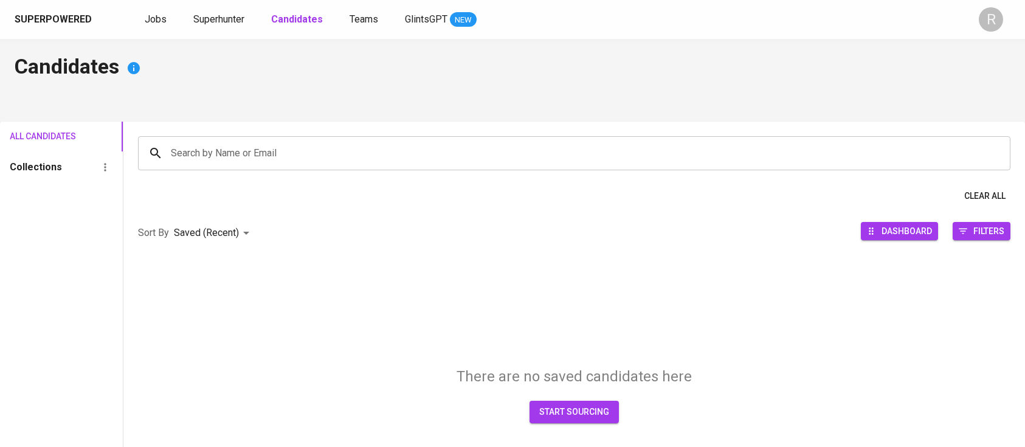  Describe the element at coordinates (981, 231) in the screenshot. I see `button: Filters` at that location.